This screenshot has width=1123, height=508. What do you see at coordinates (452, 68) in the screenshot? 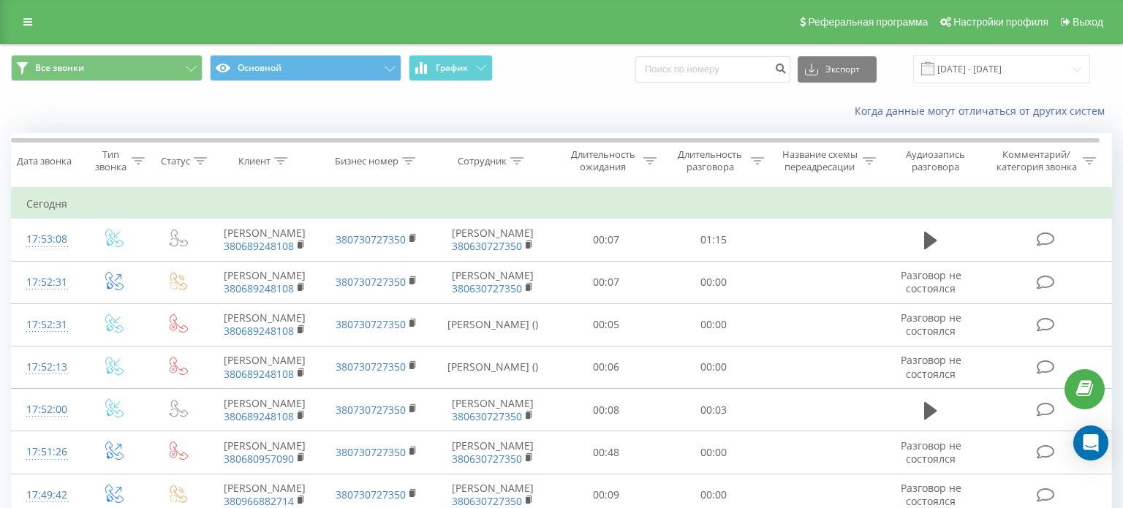
I see `span: График` at bounding box center [452, 68].